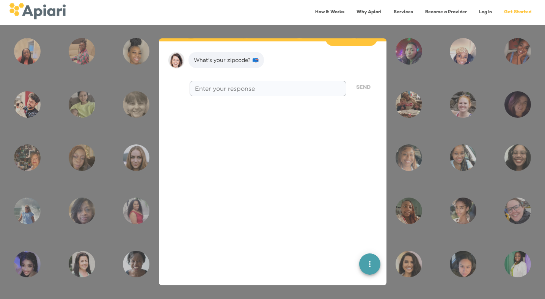  I want to click on a: Log In, so click(486, 12).